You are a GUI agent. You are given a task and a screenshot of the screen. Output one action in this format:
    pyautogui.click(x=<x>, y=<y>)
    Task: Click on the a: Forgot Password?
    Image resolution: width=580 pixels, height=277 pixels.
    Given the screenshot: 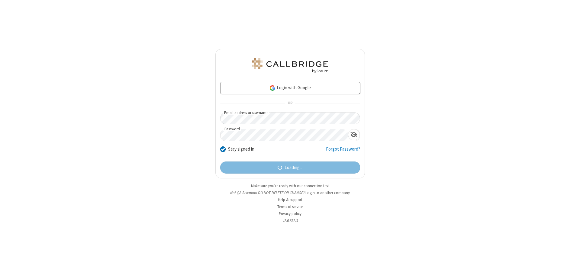 What is the action you would take?
    pyautogui.click(x=343, y=151)
    